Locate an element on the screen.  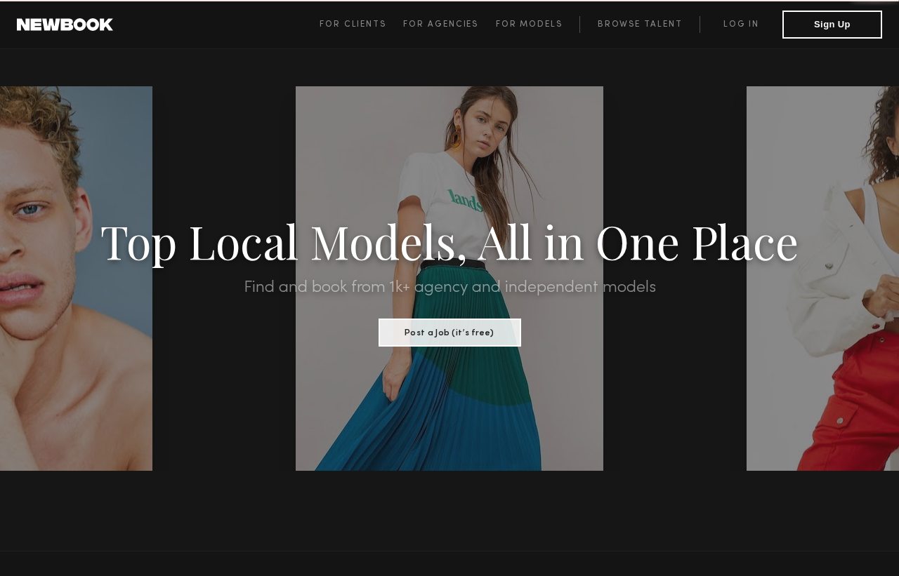
span: For Models is located at coordinates (529, 25).